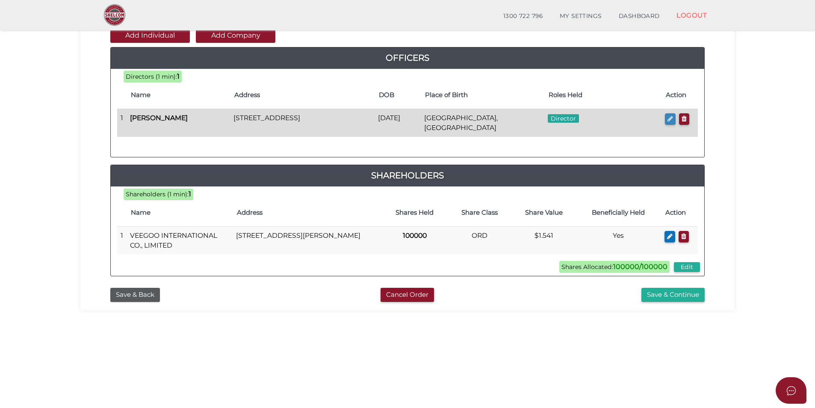  Describe the element at coordinates (408, 175) in the screenshot. I see `a: Shareholders` at that location.